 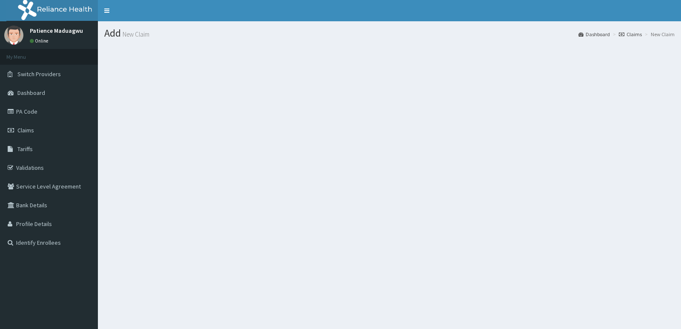 I want to click on span: Tariffs, so click(x=25, y=149).